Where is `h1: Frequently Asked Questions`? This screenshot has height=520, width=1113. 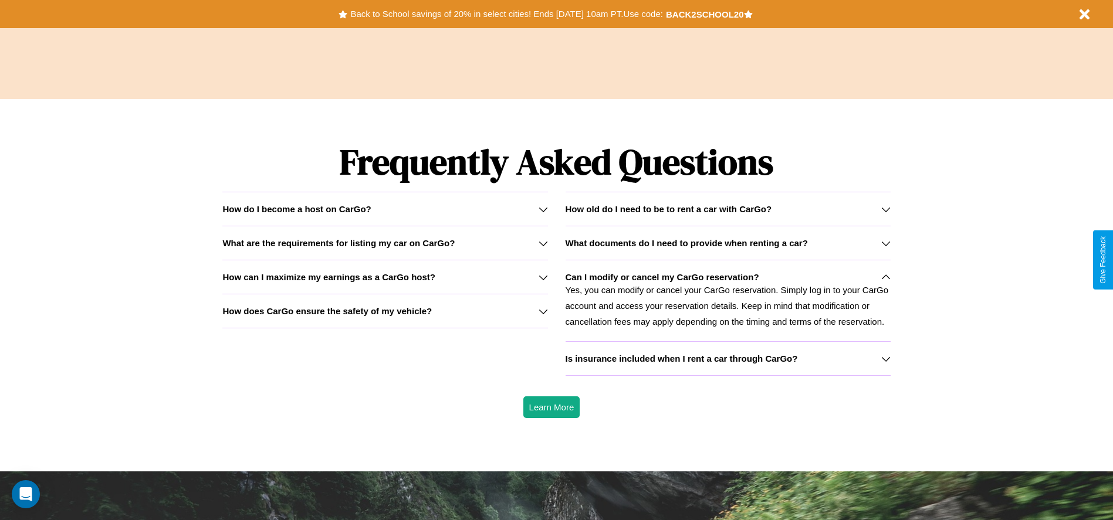 h1: Frequently Asked Questions is located at coordinates (556, 162).